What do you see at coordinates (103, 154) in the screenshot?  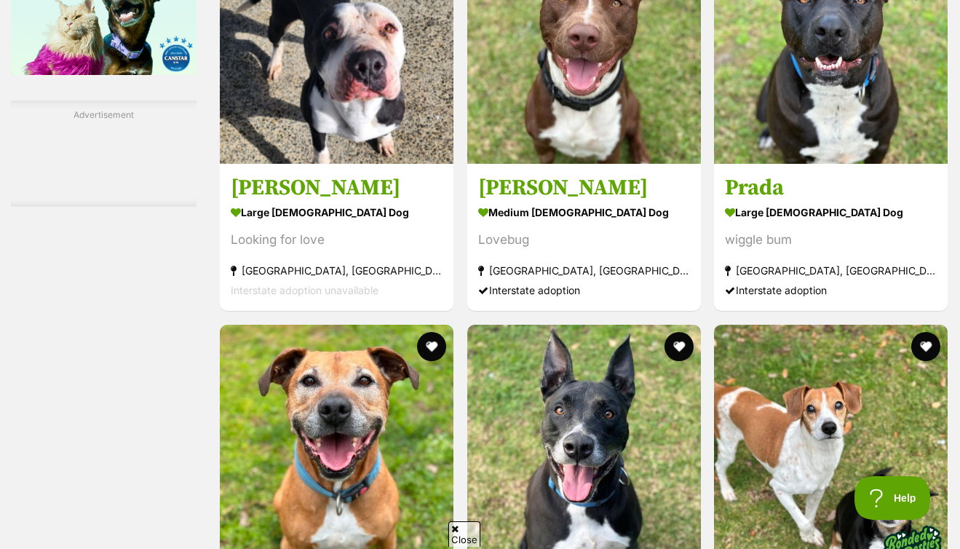 I see `div: Advertisement` at bounding box center [103, 154].